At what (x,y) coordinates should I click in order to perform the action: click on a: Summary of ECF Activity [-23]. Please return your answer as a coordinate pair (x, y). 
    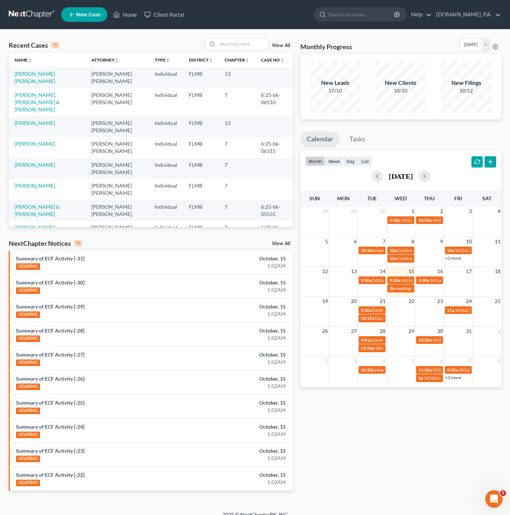
    Looking at the image, I should click on (50, 450).